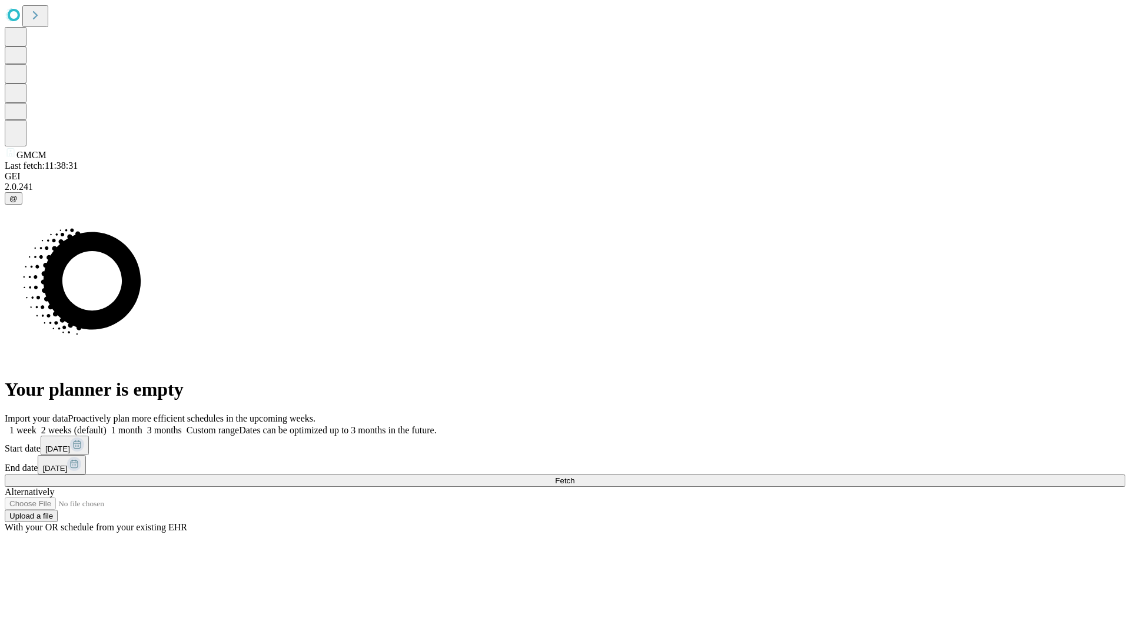 The image size is (1130, 635). What do you see at coordinates (31, 516) in the screenshot?
I see `button: Upload a file` at bounding box center [31, 516].